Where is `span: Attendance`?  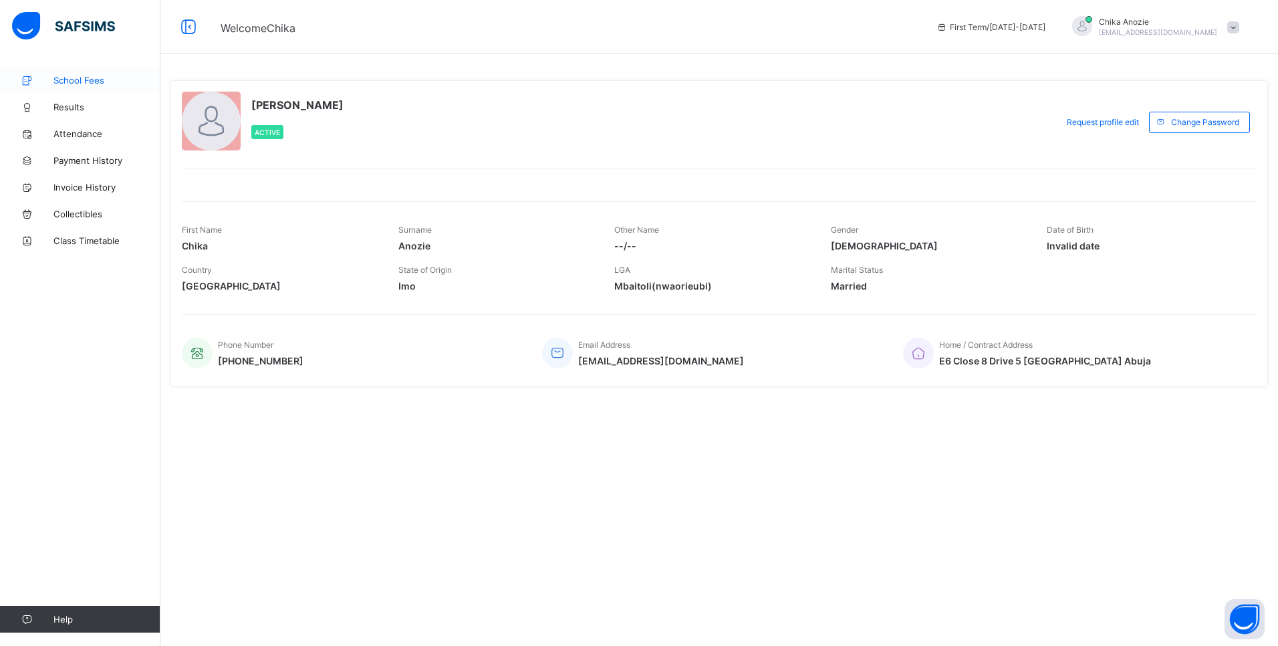
span: Attendance is located at coordinates (107, 134).